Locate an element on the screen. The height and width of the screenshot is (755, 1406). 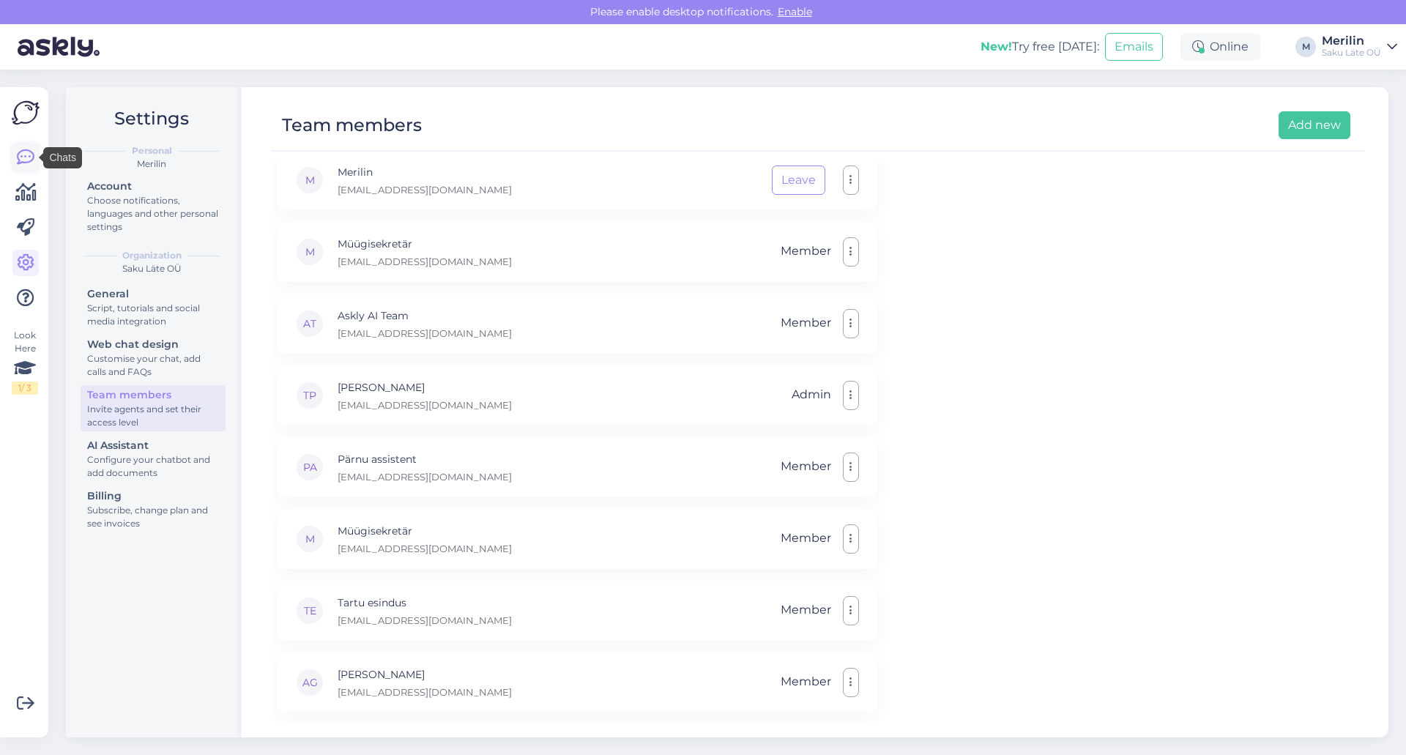
div: Online is located at coordinates (1220, 47).